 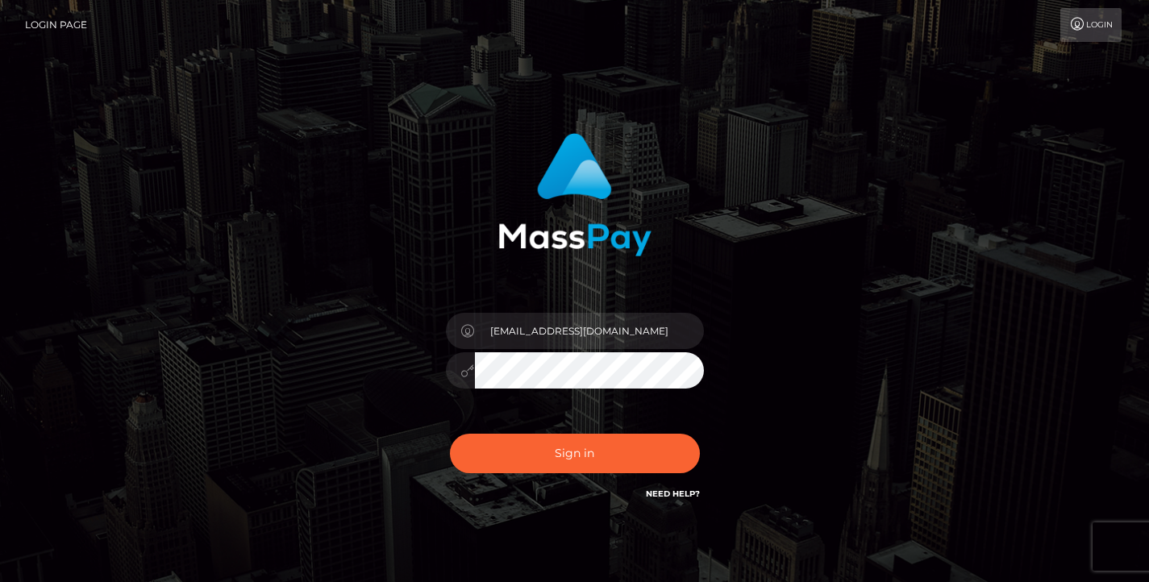 I want to click on input: Username..., so click(x=589, y=330).